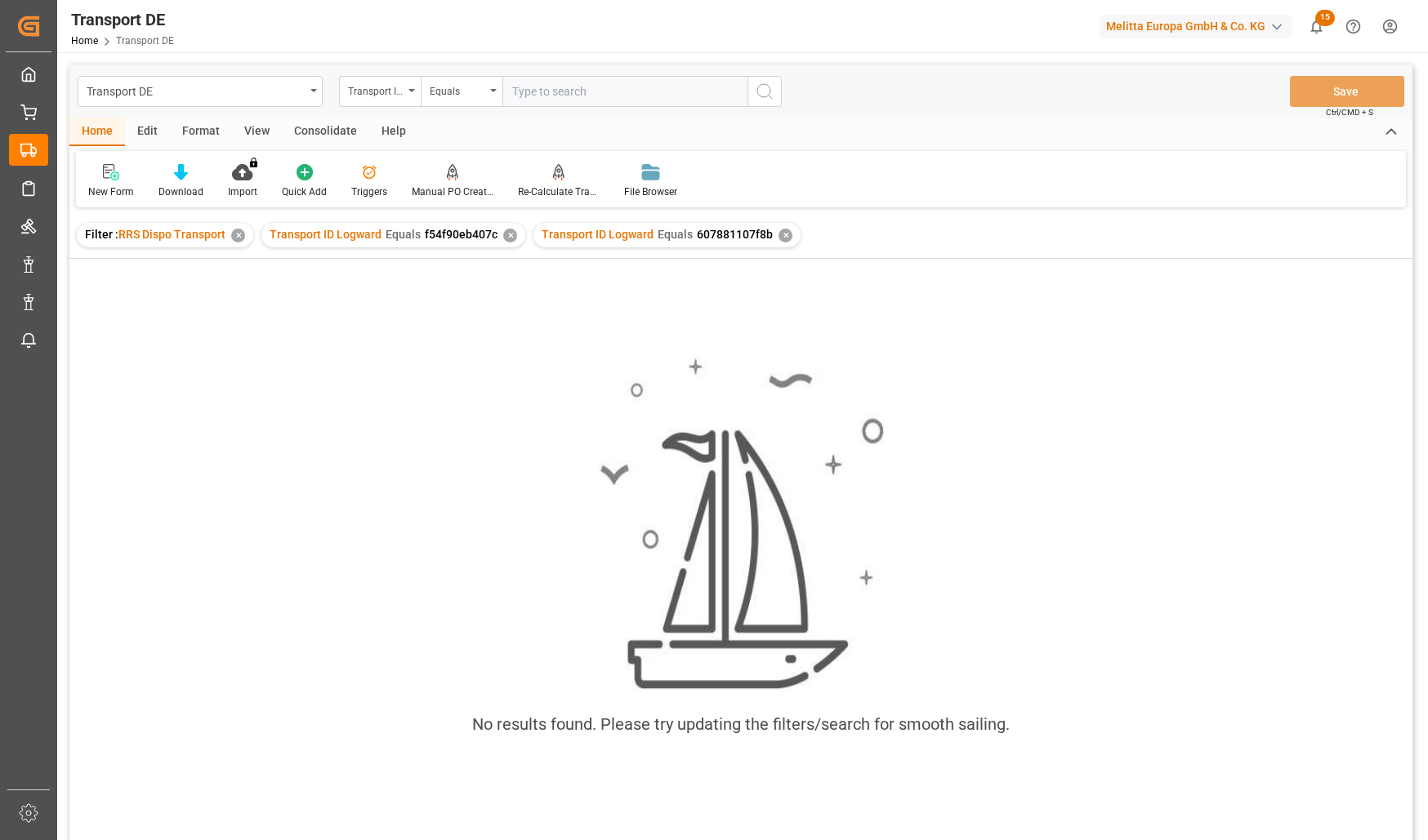 This screenshot has width=1428, height=840. I want to click on span: 607881107f8b, so click(735, 235).